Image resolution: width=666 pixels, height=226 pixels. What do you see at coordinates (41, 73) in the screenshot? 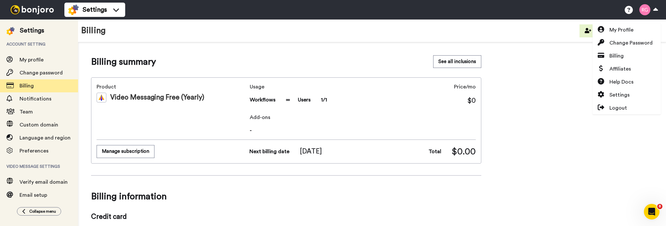
I see `span: Change password` at bounding box center [41, 73].